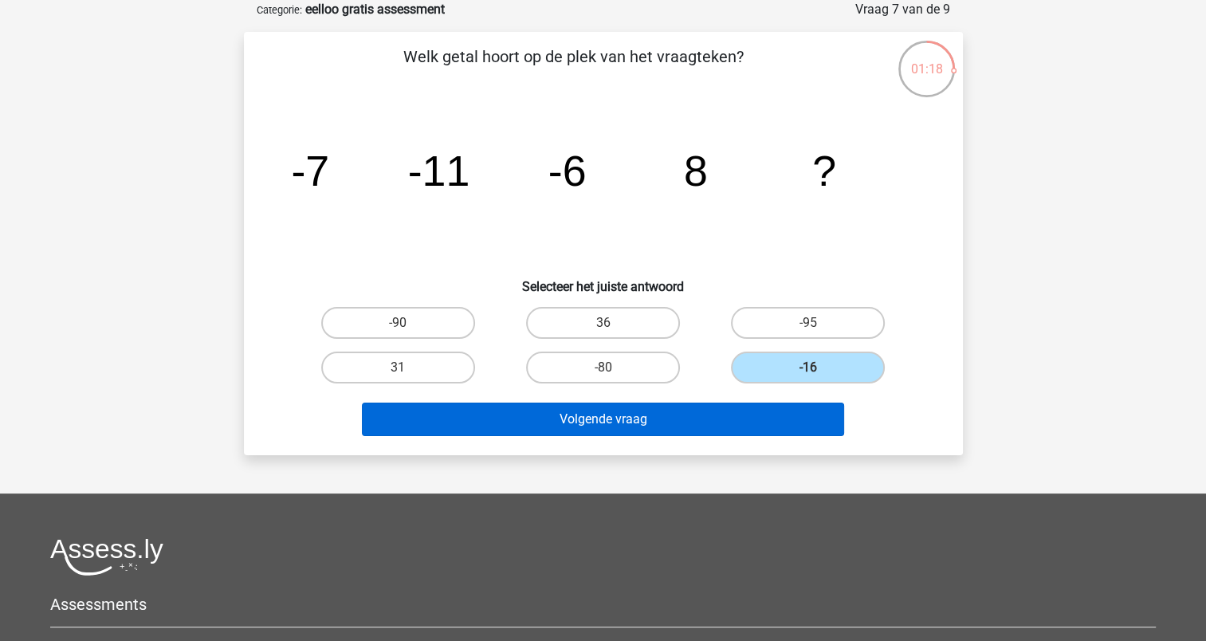 The width and height of the screenshot is (1206, 641). Describe the element at coordinates (808, 368) in the screenshot. I see `label: -16` at that location.